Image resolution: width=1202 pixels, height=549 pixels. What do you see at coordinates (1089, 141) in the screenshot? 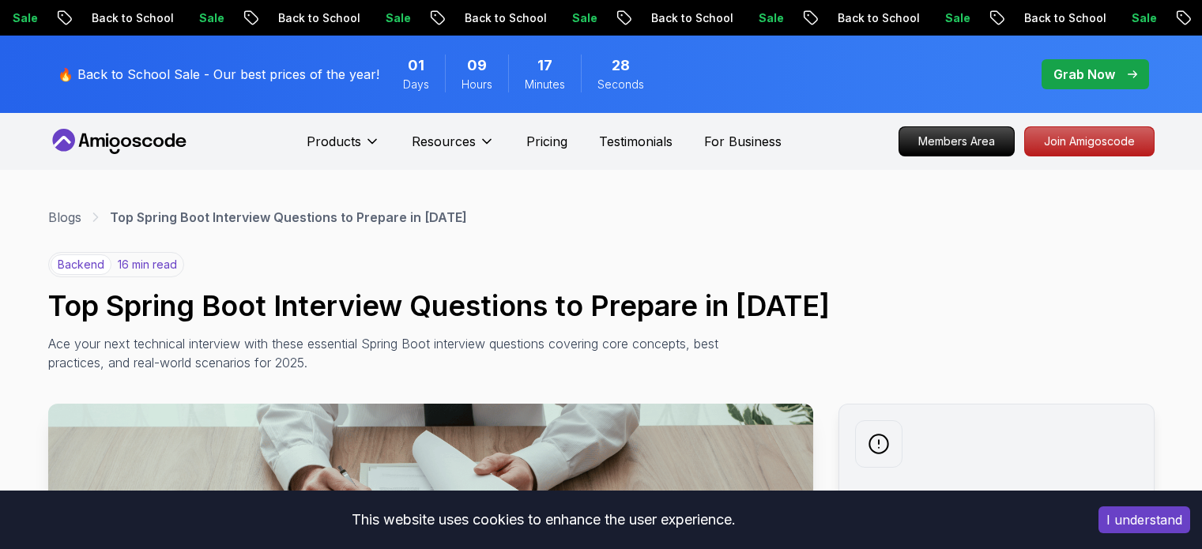
I see `a: Join Amigoscode` at bounding box center [1089, 141].